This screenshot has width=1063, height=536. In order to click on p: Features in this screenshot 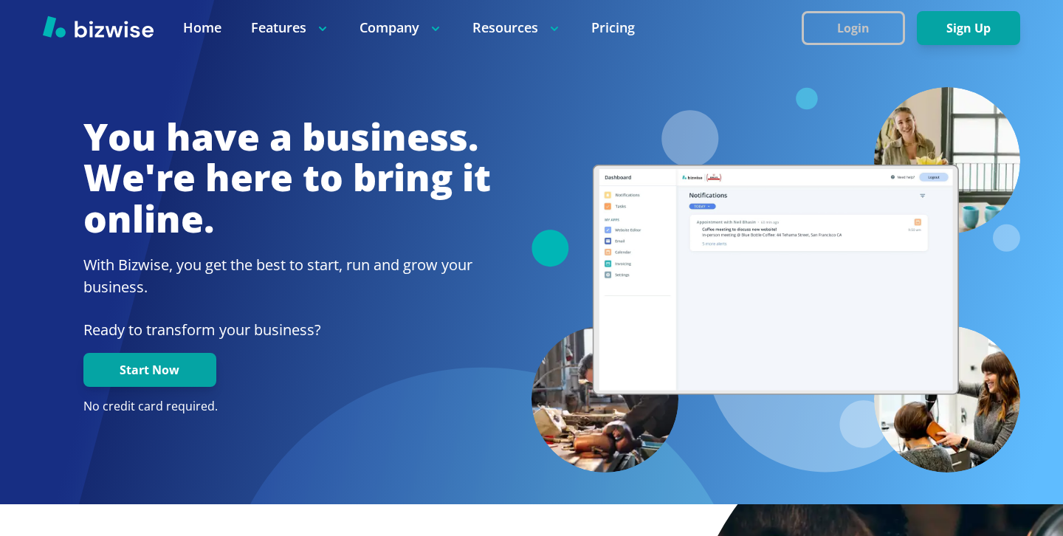, I will do `click(290, 27)`.